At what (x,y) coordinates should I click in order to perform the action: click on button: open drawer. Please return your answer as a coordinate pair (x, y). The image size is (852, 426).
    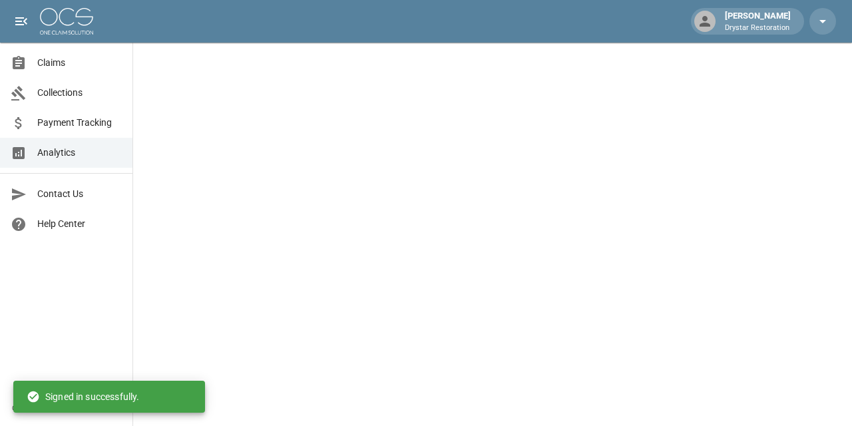
    Looking at the image, I should click on (21, 21).